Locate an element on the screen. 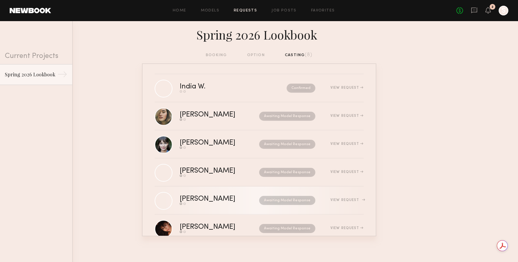 This screenshot has height=262, width=518. a: Requests is located at coordinates (245, 11).